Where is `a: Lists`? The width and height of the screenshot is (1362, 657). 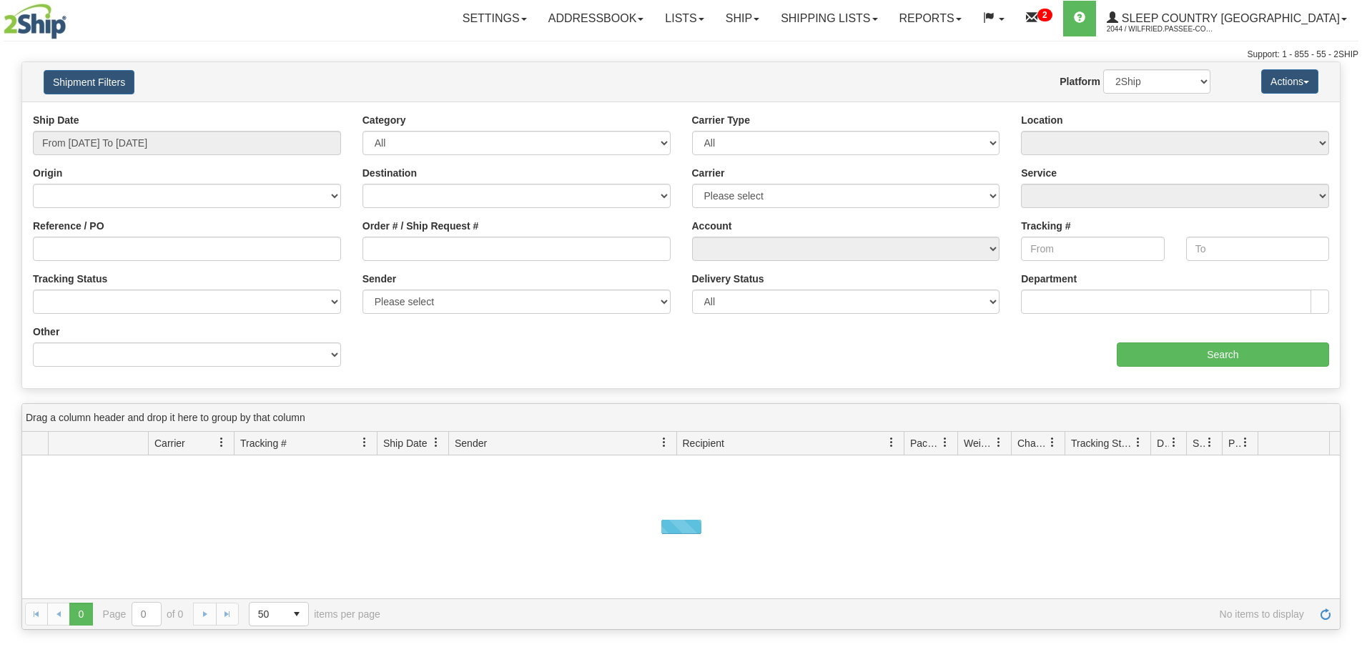 a: Lists is located at coordinates (684, 19).